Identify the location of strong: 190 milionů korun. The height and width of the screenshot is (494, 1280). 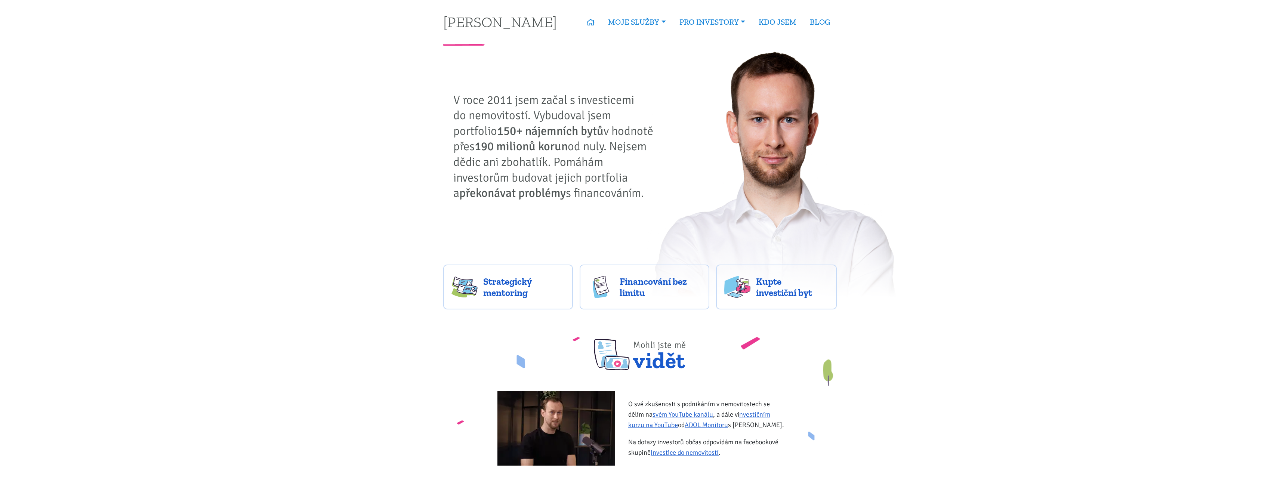
(521, 146).